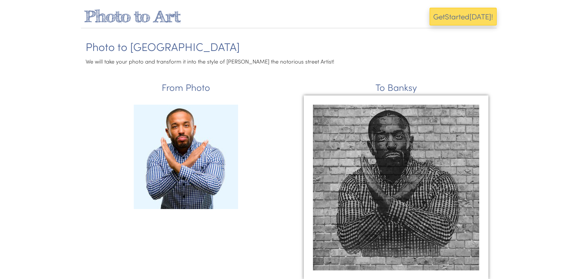  What do you see at coordinates (439, 16) in the screenshot?
I see `span: Get` at bounding box center [439, 16].